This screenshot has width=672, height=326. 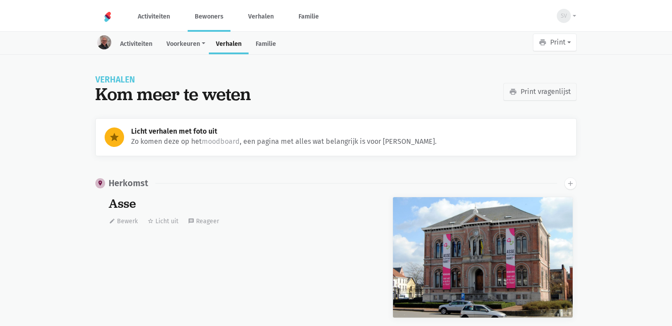 What do you see at coordinates (564, 16) in the screenshot?
I see `button: SV` at bounding box center [564, 16].